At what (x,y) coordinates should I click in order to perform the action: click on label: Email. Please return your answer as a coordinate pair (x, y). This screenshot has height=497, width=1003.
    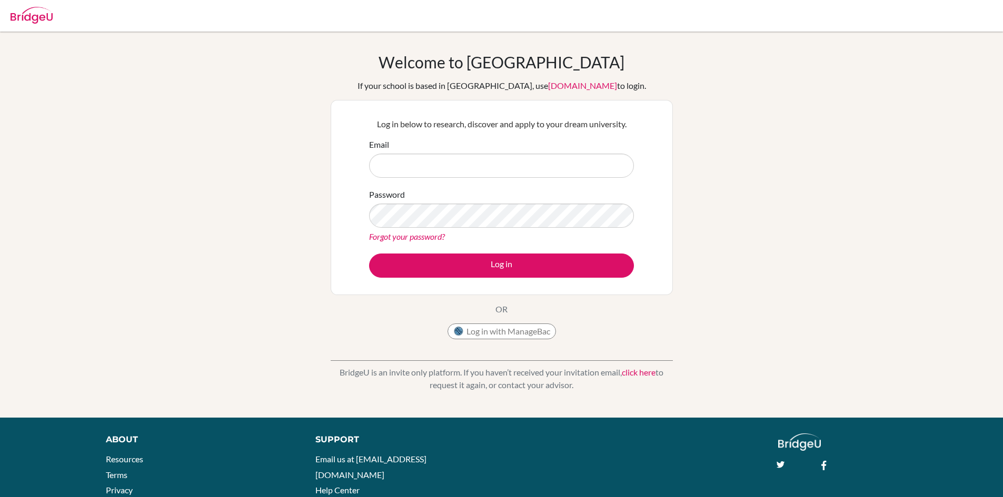
    Looking at the image, I should click on (379, 145).